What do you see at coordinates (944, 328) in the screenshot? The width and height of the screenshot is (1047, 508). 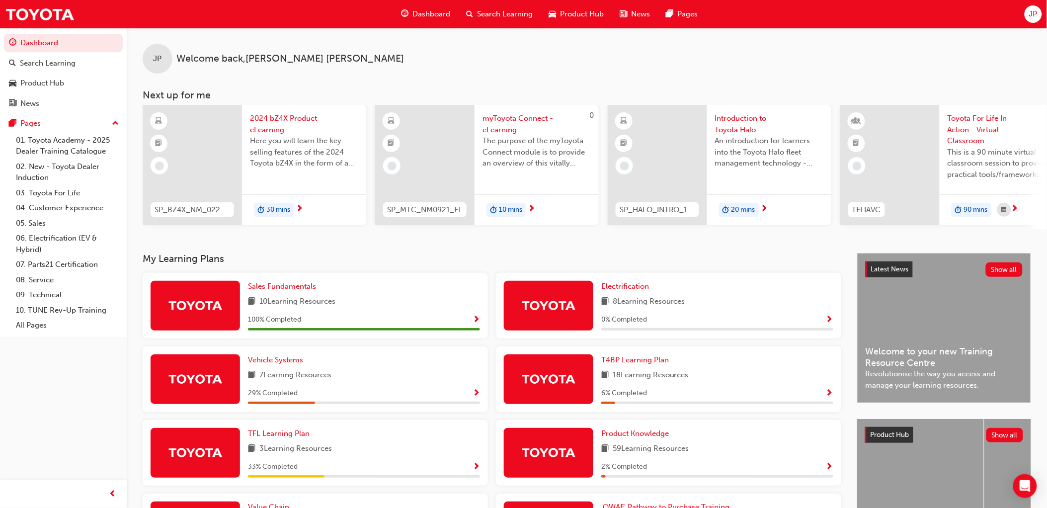 I see `a: Latest NewsShow allWelcome to your new Training Resource CentreRevolutionise the way you access a...` at bounding box center [944, 328].